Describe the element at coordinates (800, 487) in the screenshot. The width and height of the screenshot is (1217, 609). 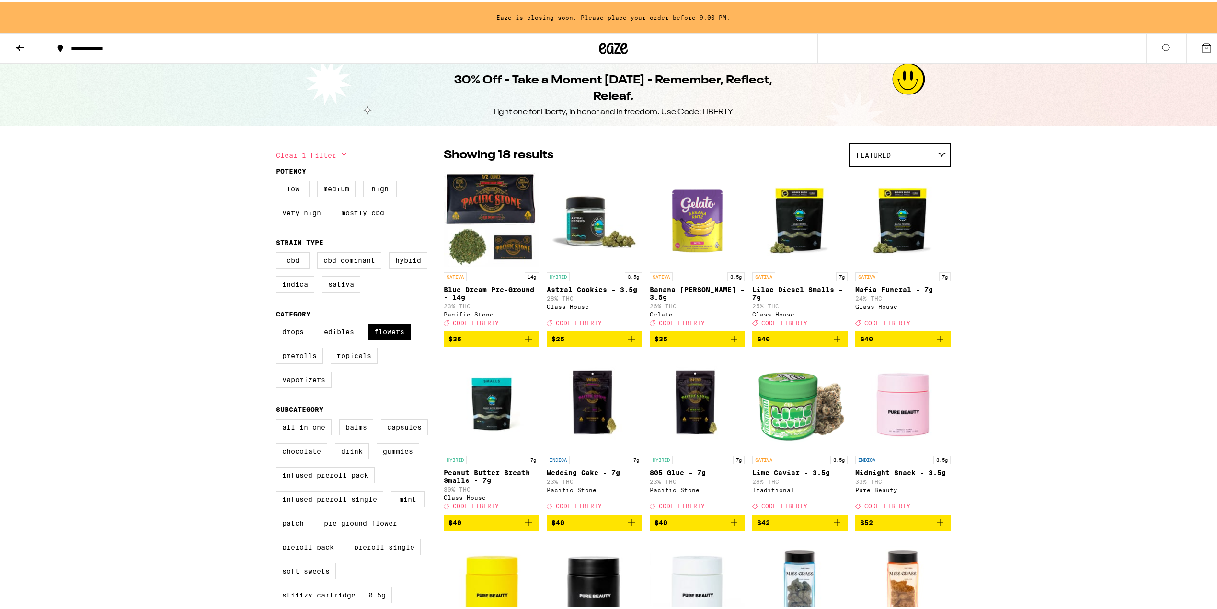
I see `div: Traditional` at that location.